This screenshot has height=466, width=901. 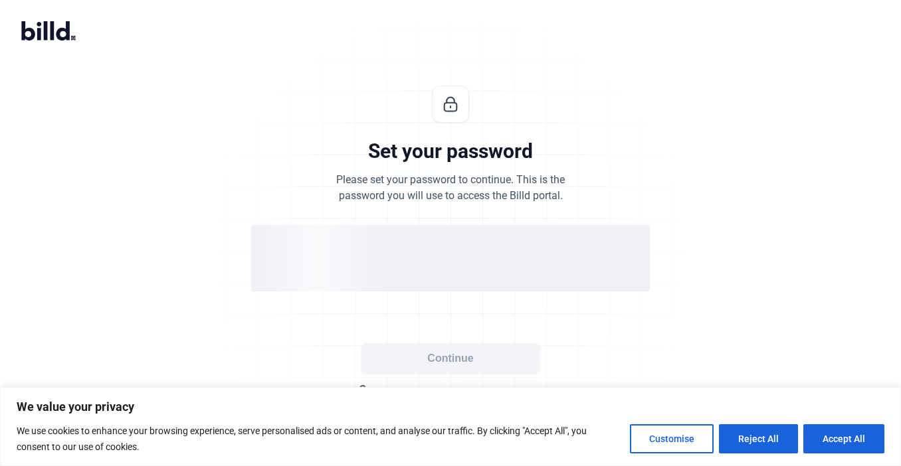 I want to click on button: Continue, so click(x=450, y=359).